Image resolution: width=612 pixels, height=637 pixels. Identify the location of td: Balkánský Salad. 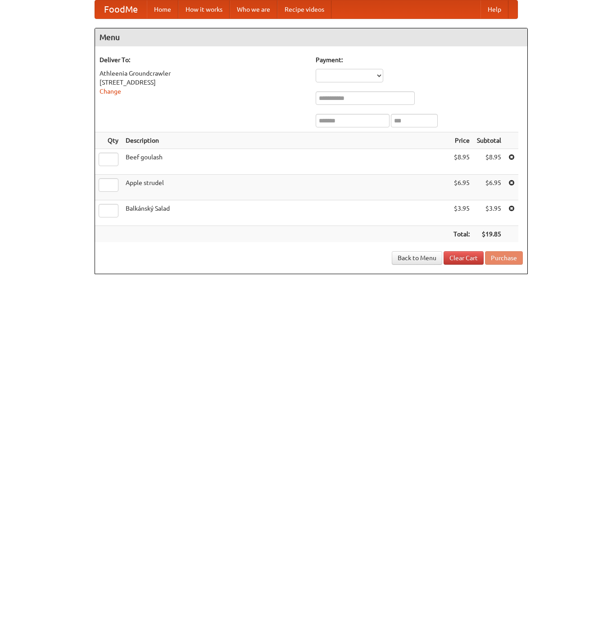
(286, 213).